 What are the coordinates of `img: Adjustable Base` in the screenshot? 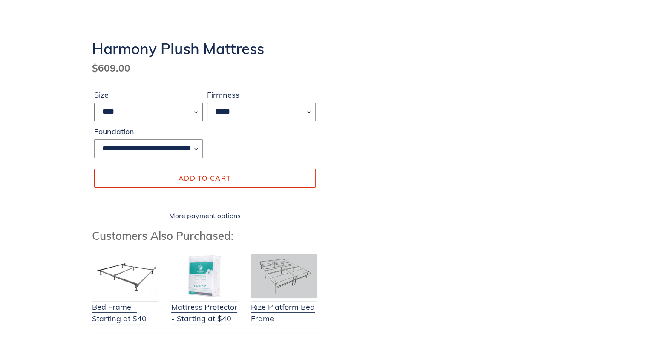 It's located at (284, 276).